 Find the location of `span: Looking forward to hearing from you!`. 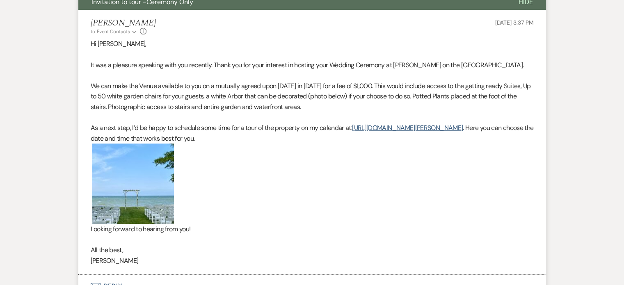

span: Looking forward to hearing from you! is located at coordinates (141, 229).